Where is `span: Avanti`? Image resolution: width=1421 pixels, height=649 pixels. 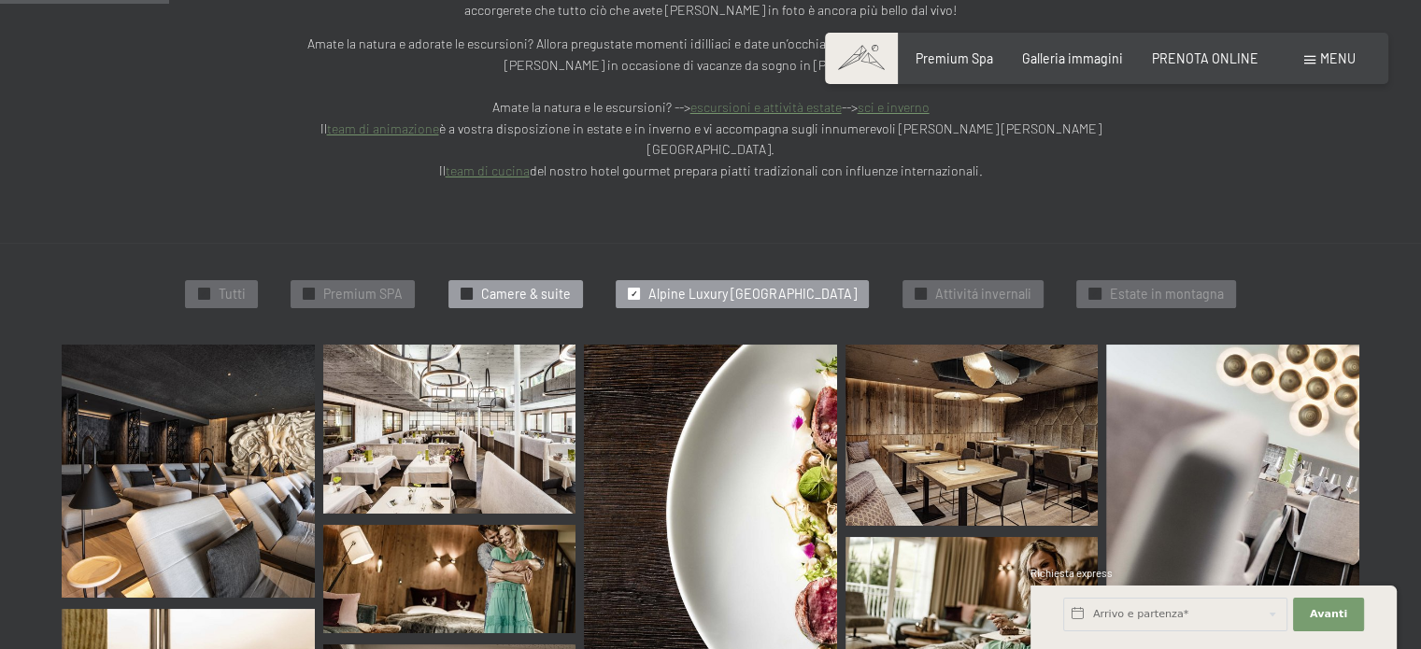 span: Avanti is located at coordinates (1328, 615).